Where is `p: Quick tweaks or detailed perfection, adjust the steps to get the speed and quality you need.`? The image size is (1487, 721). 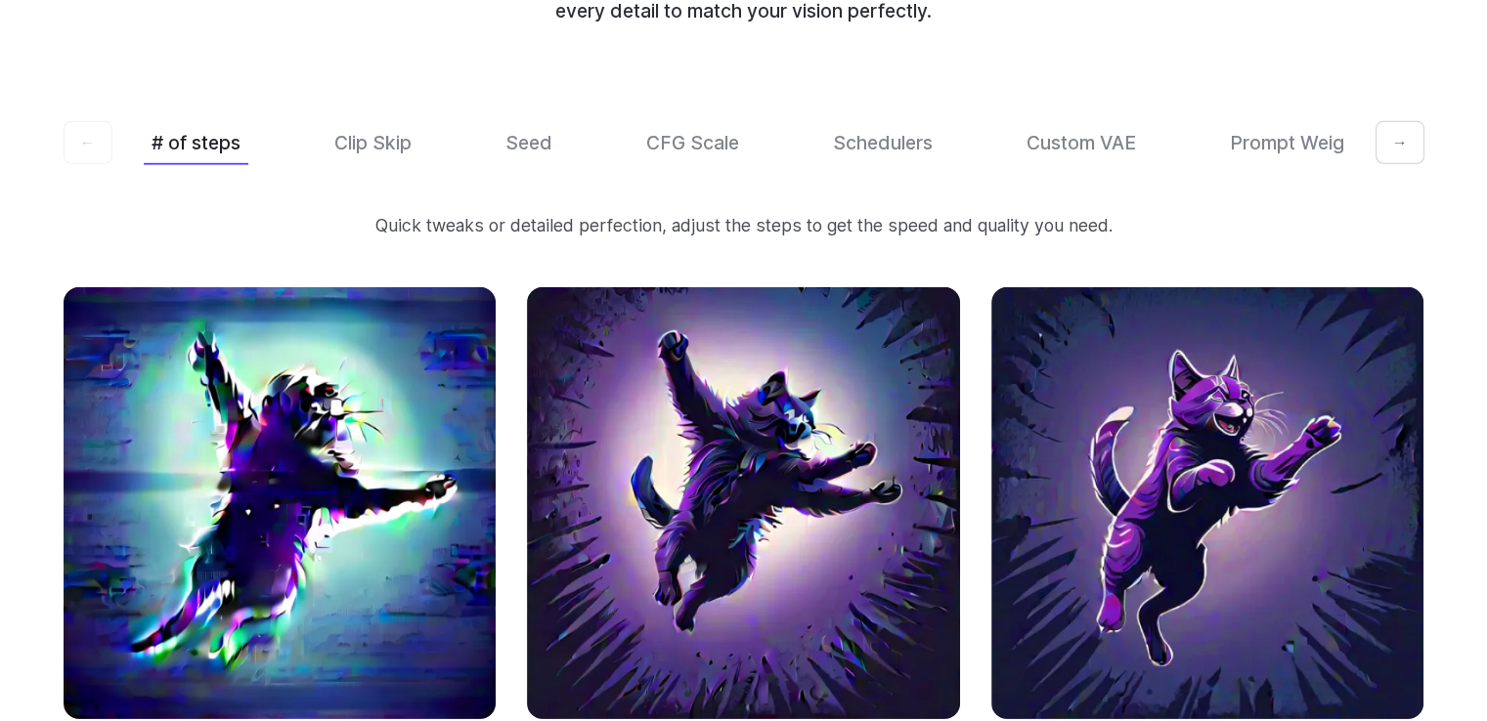 p: Quick tweaks or detailed perfection, adjust the steps to get the speed and quality you need. is located at coordinates (744, 226).